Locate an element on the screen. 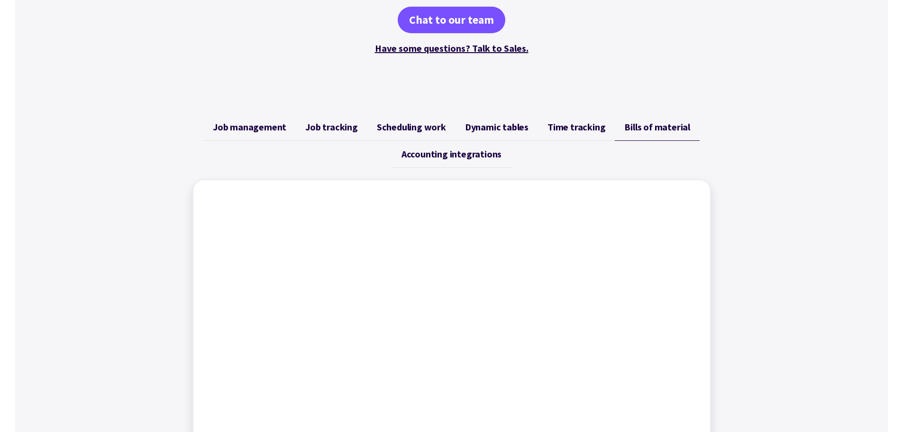 The height and width of the screenshot is (432, 903). span: Accounting integrations is located at coordinates (451, 154).